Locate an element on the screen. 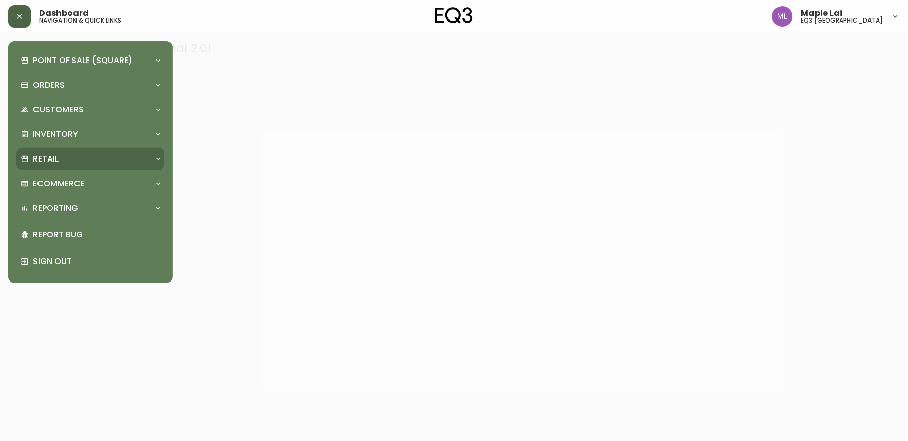  p: Ecommerce is located at coordinates (59, 184).